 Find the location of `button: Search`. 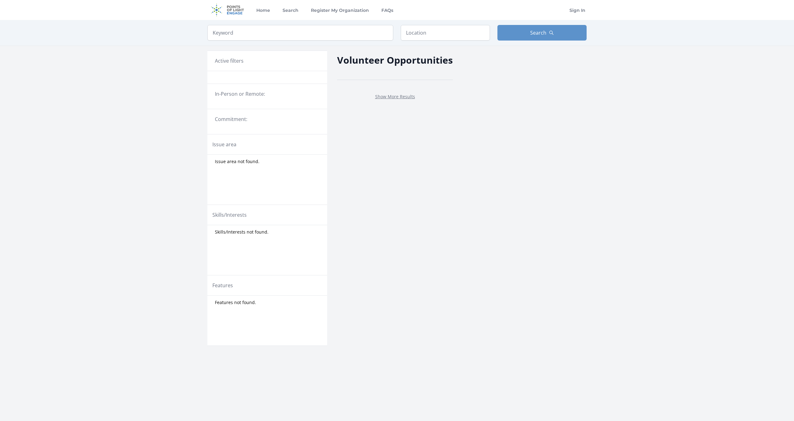

button: Search is located at coordinates (542, 33).